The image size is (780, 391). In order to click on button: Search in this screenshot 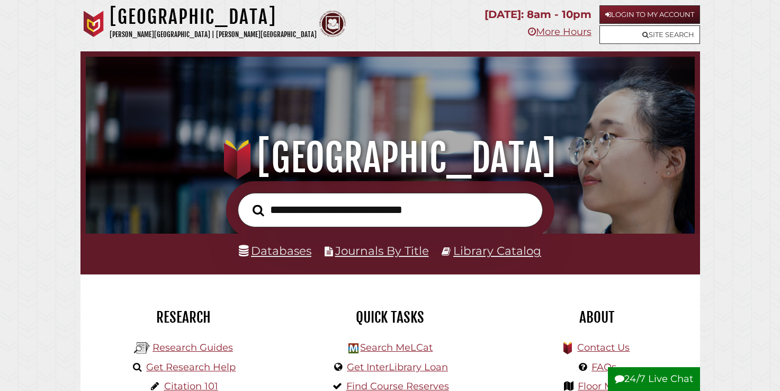, I will do `click(258, 210)`.